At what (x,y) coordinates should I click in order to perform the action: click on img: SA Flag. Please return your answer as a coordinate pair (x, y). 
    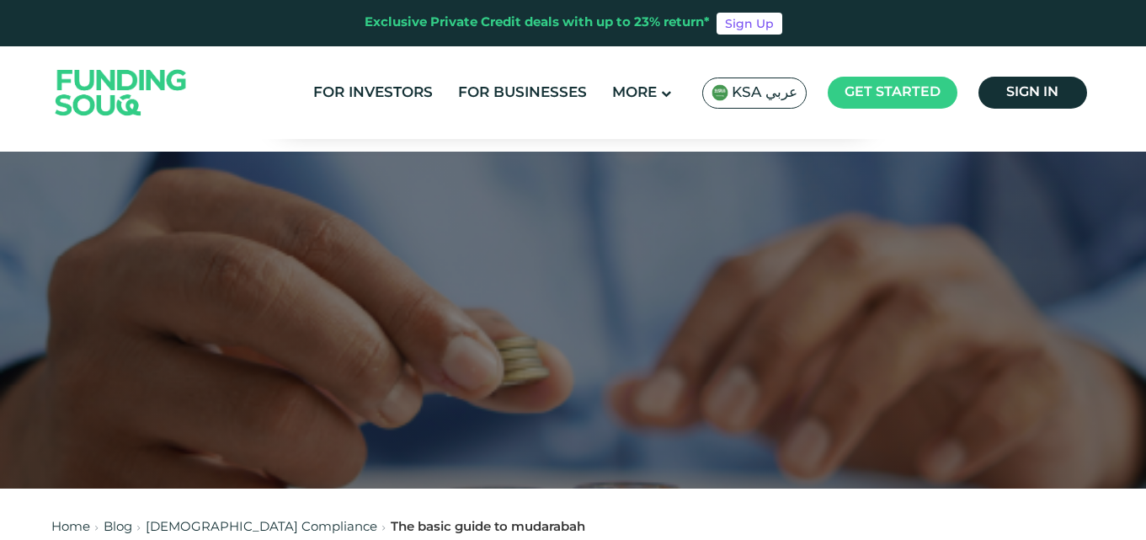
    Looking at the image, I should click on (720, 93).